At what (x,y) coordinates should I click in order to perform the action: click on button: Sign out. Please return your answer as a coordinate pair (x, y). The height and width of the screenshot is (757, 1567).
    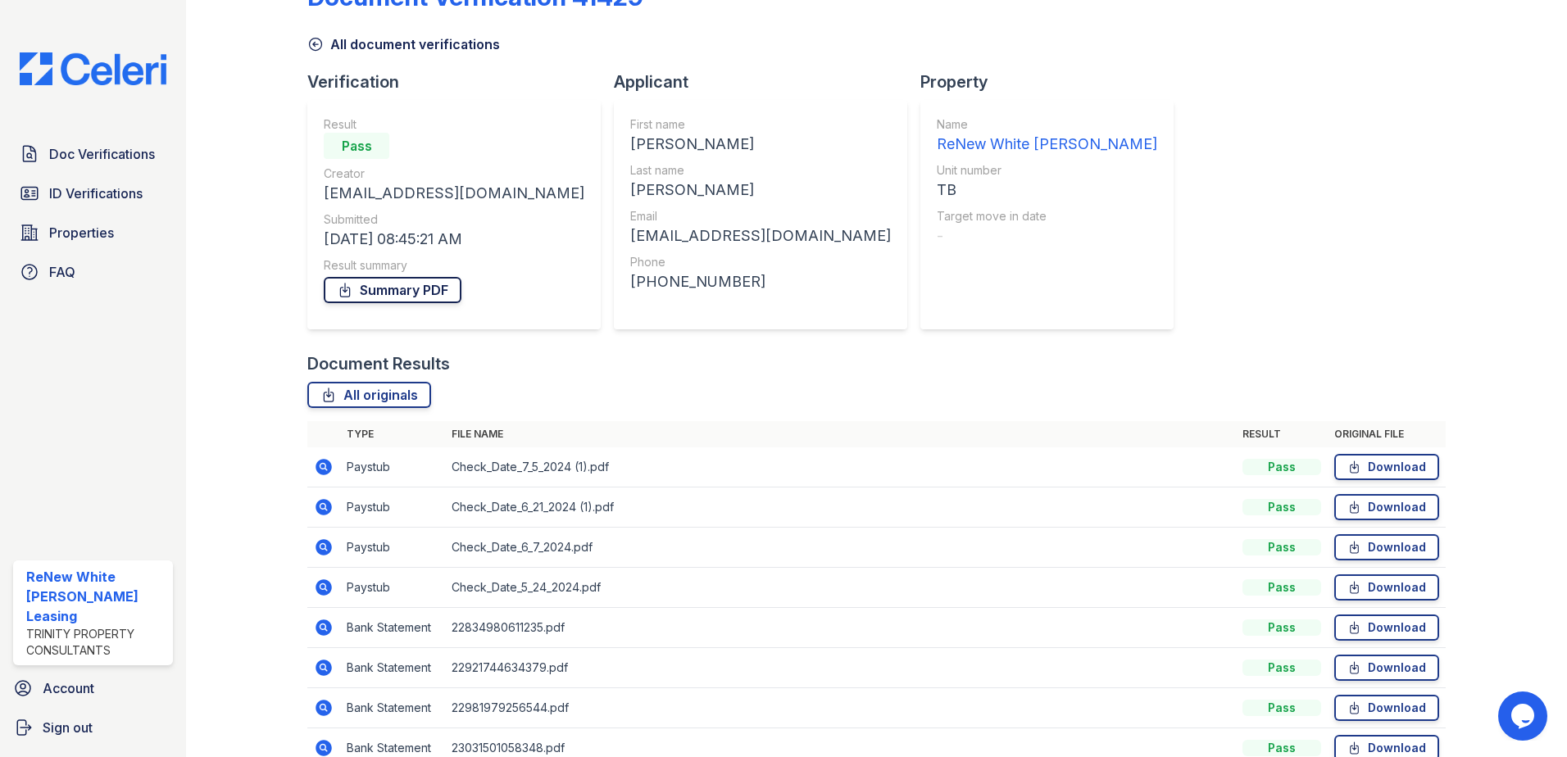
    Looking at the image, I should click on (93, 728).